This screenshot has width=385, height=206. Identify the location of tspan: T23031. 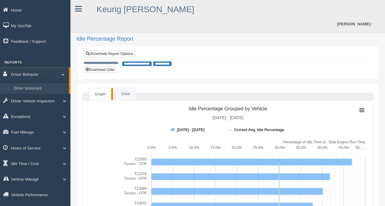
(140, 203).